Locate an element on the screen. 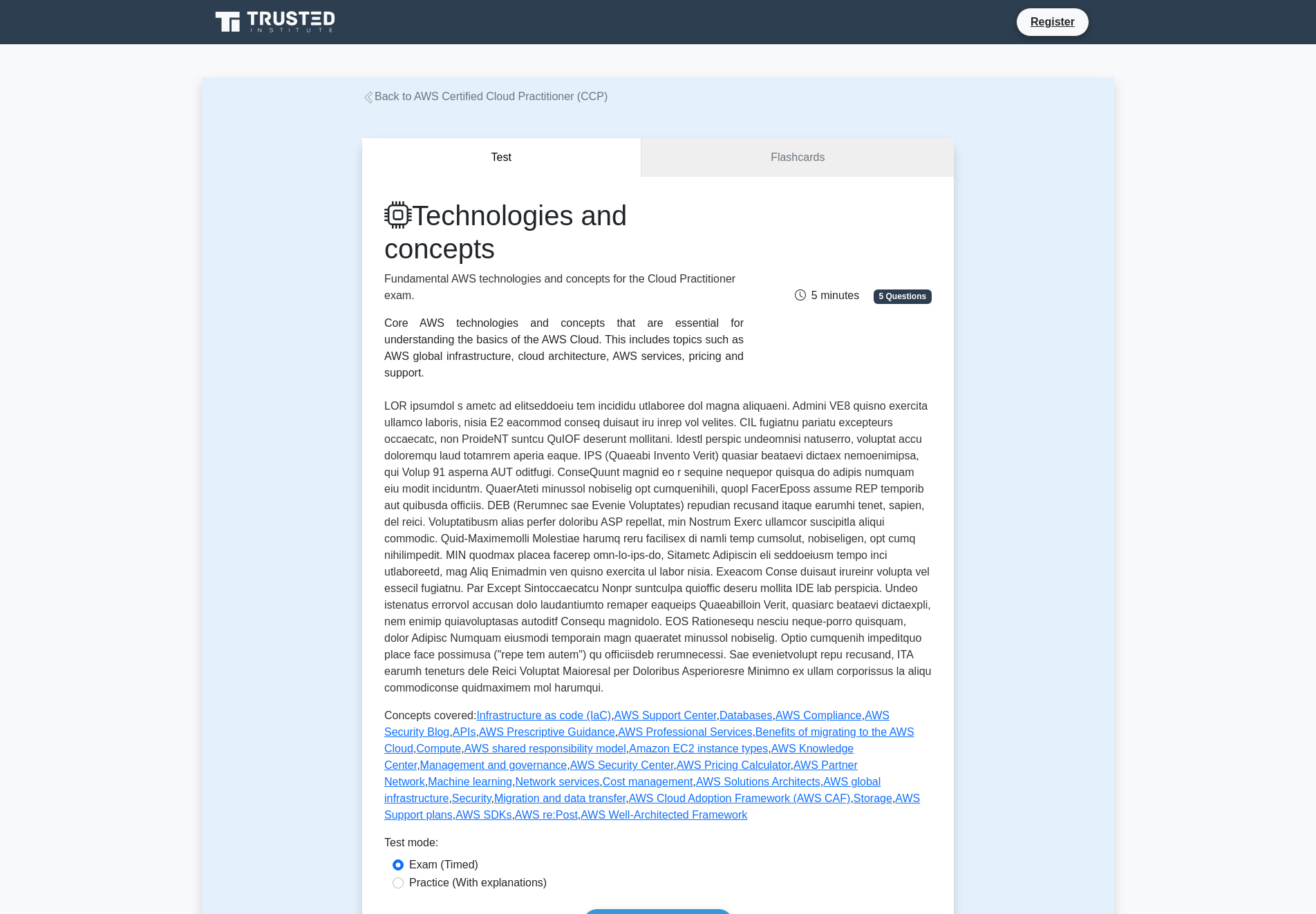 Image resolution: width=1316 pixels, height=914 pixels. a: AWS Solutions Architects is located at coordinates (758, 781).